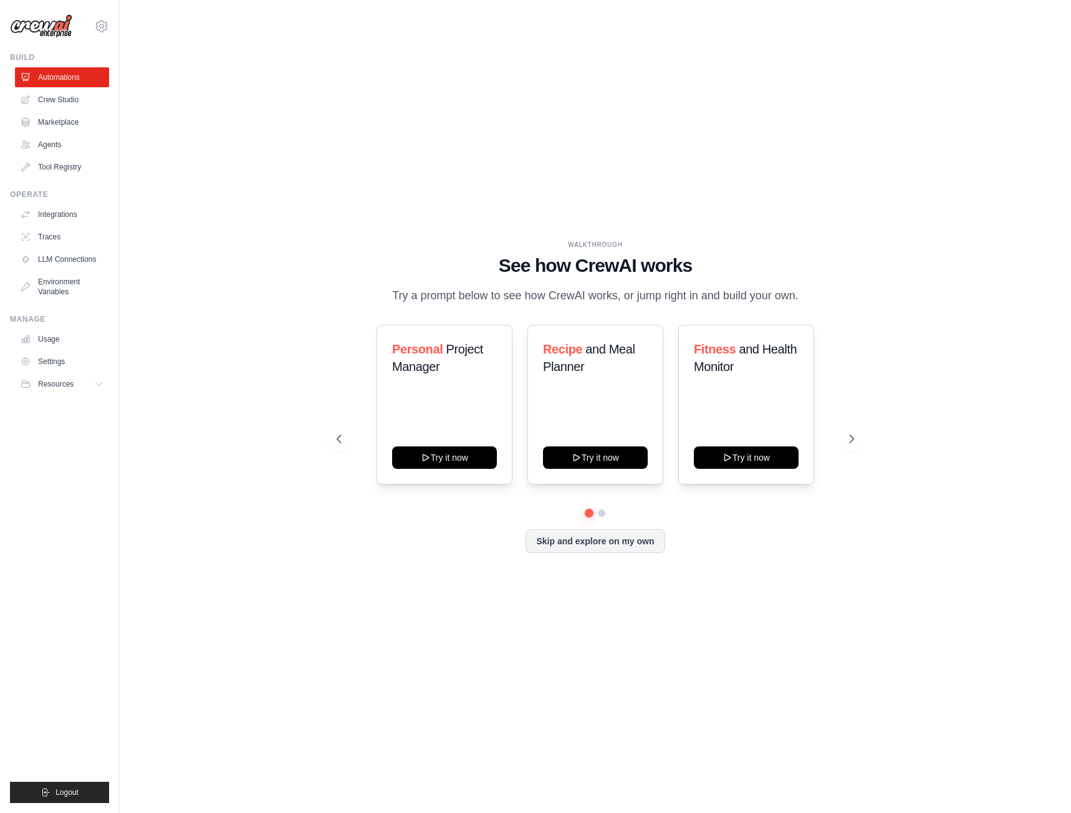 This screenshot has width=1071, height=813. I want to click on span: and Meal Planner, so click(588, 358).